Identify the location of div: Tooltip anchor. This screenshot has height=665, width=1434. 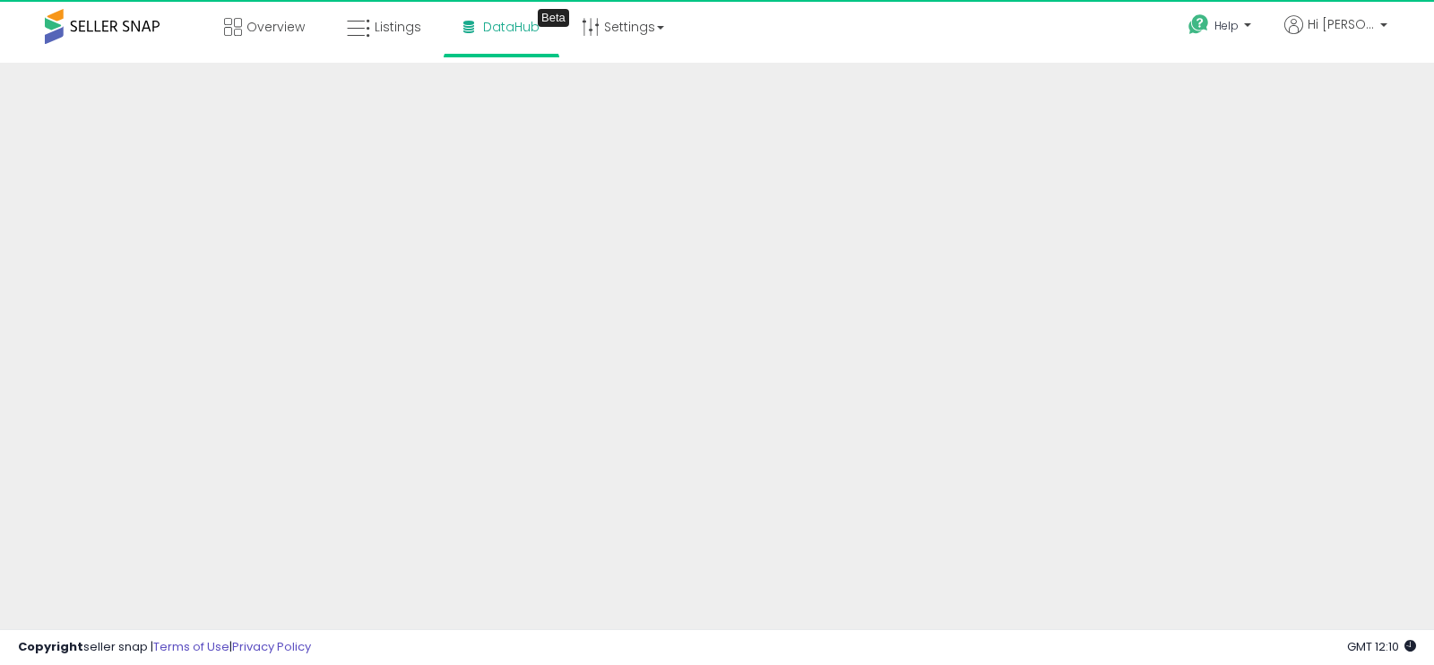
(553, 18).